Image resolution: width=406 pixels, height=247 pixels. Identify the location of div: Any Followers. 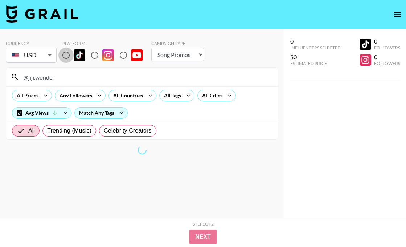
(74, 95).